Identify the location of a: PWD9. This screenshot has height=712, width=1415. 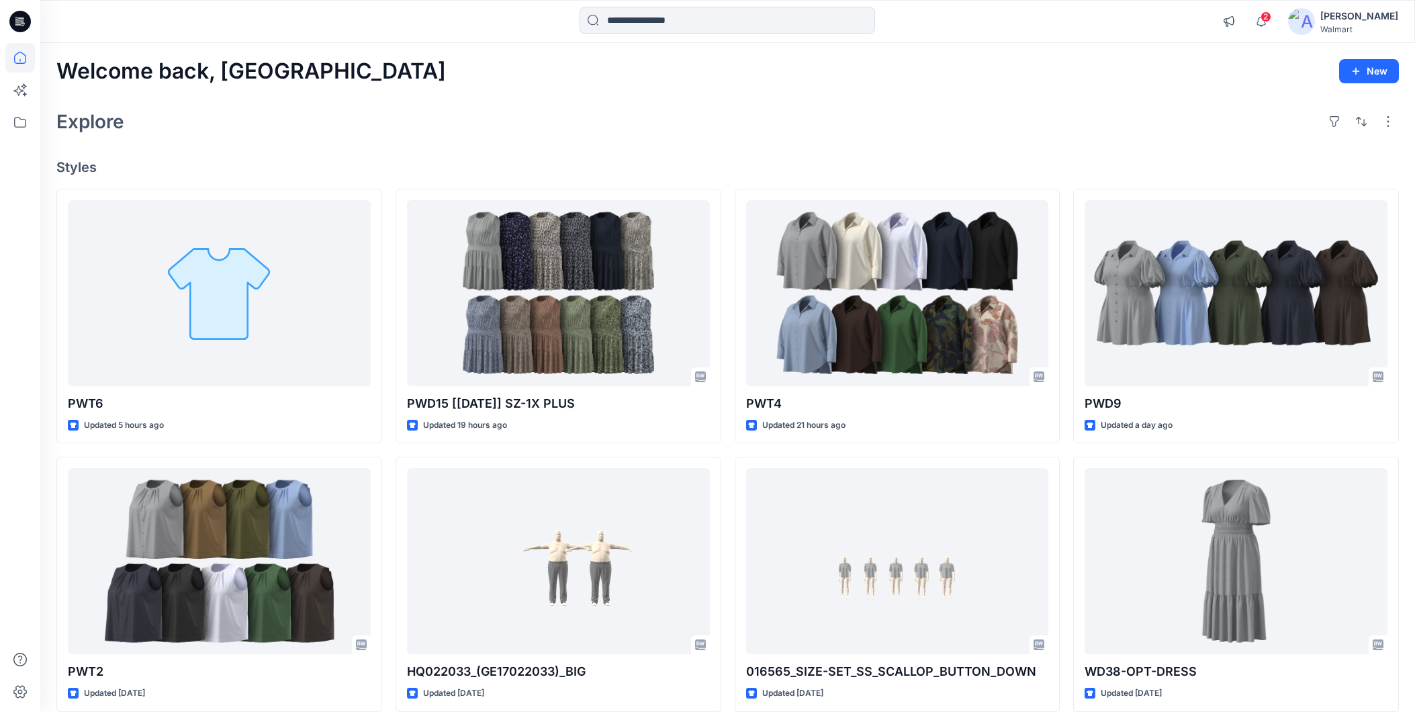
(1235, 293).